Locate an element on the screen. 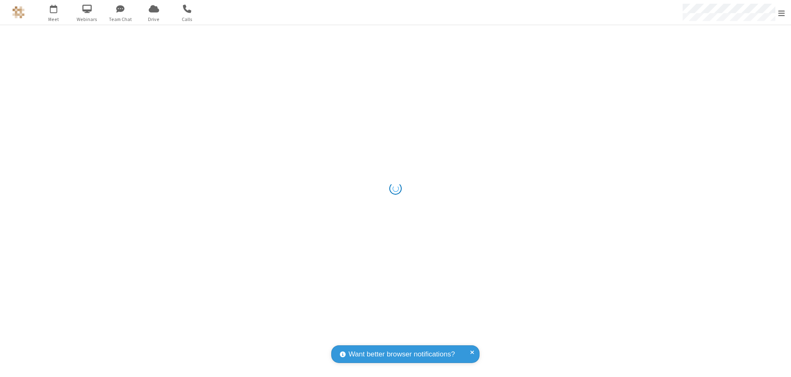  img: QA Selenium DO NOT DELETE OR CHANGE is located at coordinates (19, 12).